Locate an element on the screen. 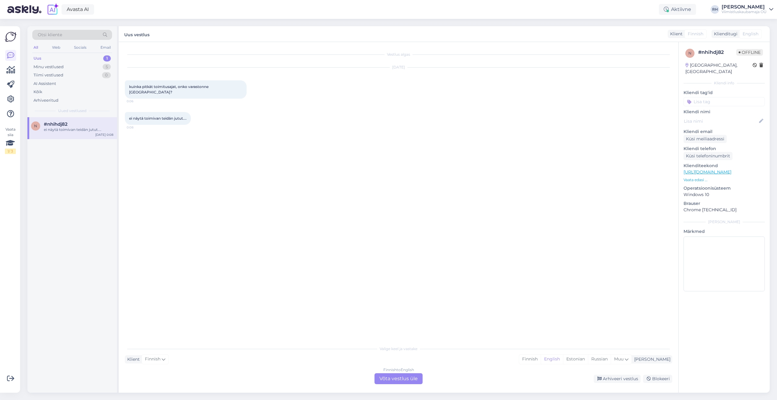 Image resolution: width=777 pixels, height=400 pixels. input: Lisa tag is located at coordinates (724, 102).